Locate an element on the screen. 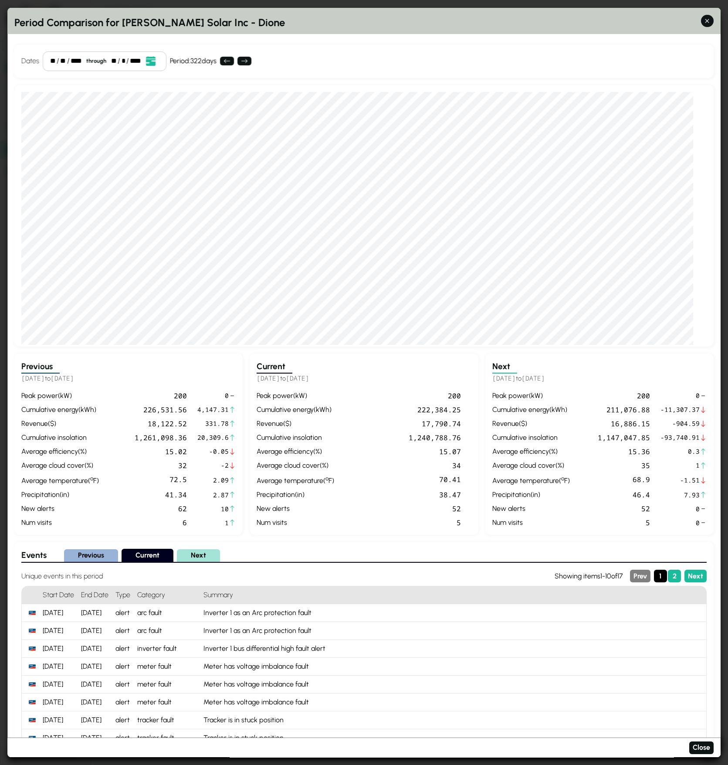  span: 4,147.31 is located at coordinates (213, 410).